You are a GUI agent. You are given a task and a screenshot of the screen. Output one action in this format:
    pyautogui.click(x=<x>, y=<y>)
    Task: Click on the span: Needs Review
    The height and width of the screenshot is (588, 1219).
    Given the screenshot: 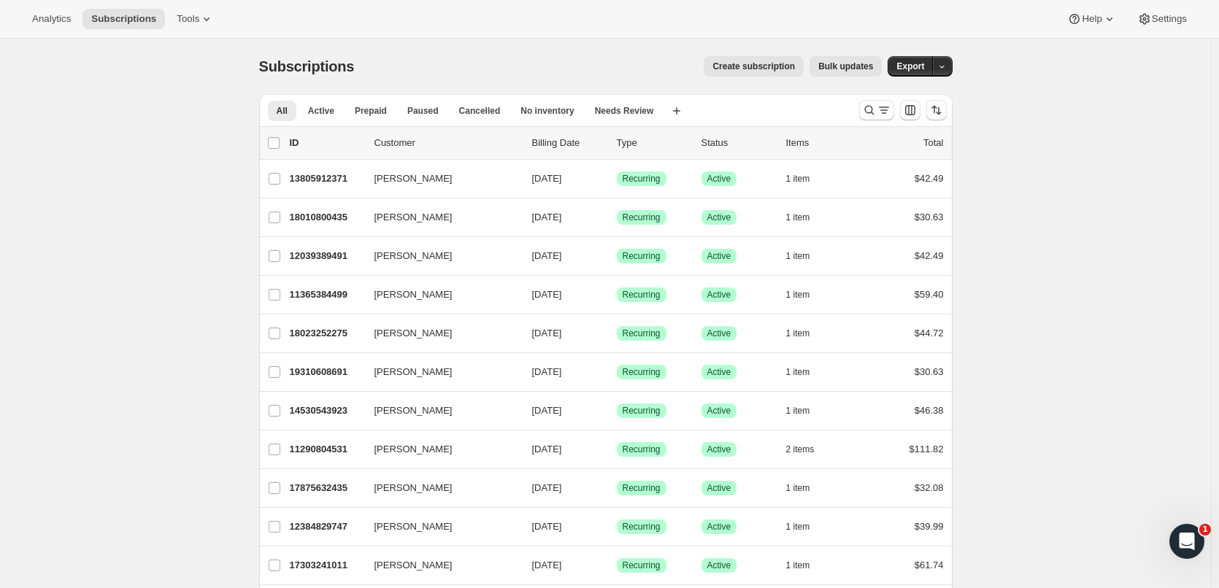 What is the action you would take?
    pyautogui.click(x=624, y=111)
    